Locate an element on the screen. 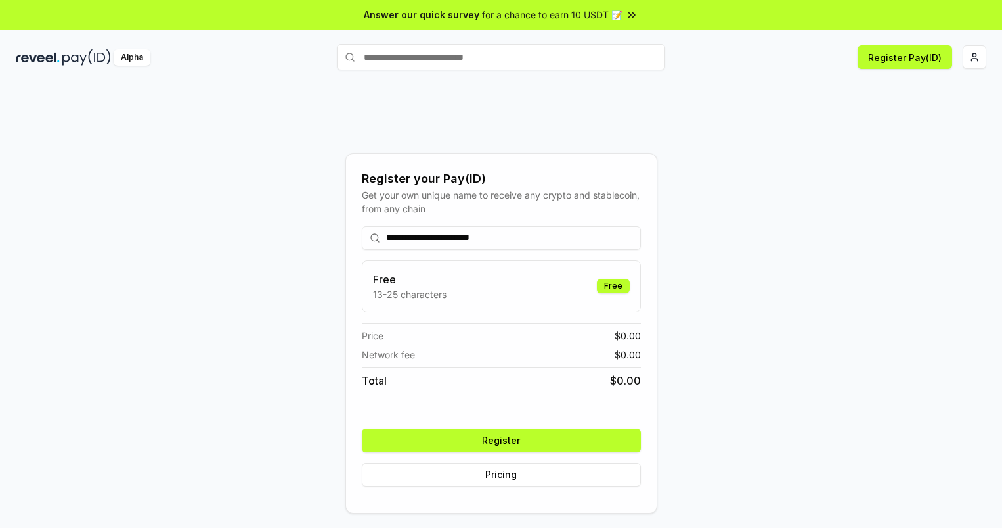  div: Register your Pay(ID) is located at coordinates (501, 179).